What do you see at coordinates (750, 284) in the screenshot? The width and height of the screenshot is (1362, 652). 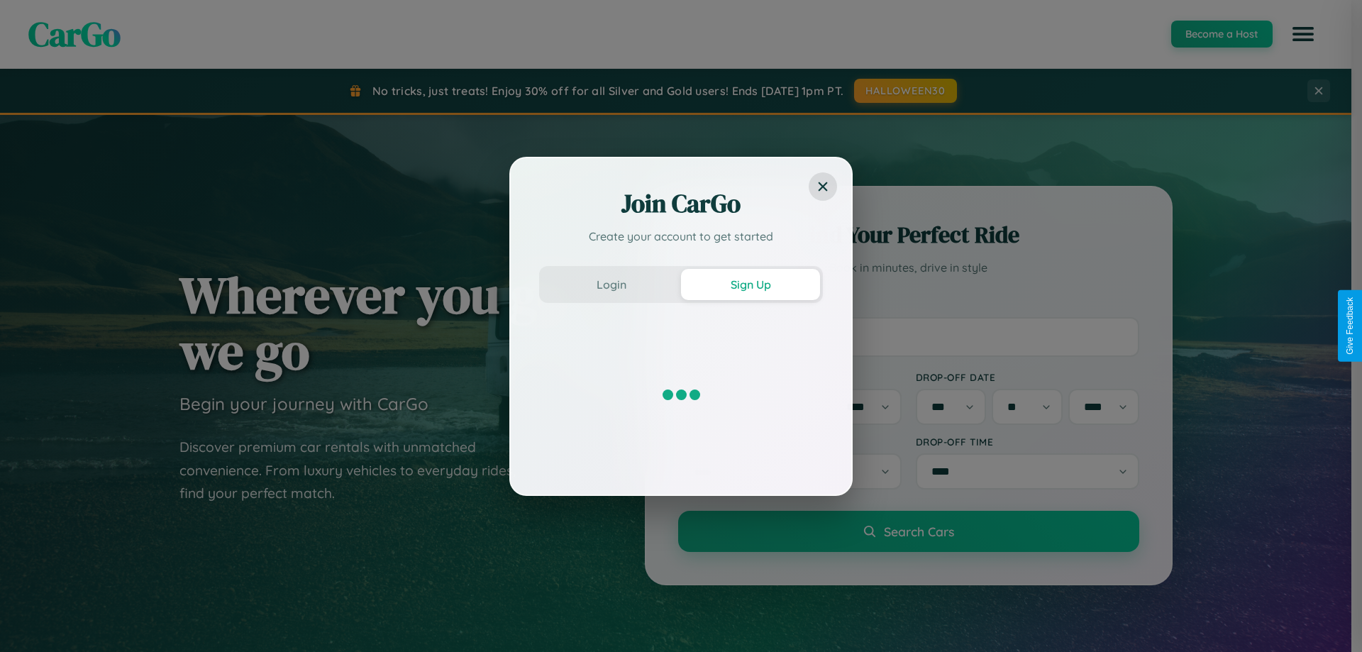 I see `button: Sign Up` at bounding box center [750, 284].